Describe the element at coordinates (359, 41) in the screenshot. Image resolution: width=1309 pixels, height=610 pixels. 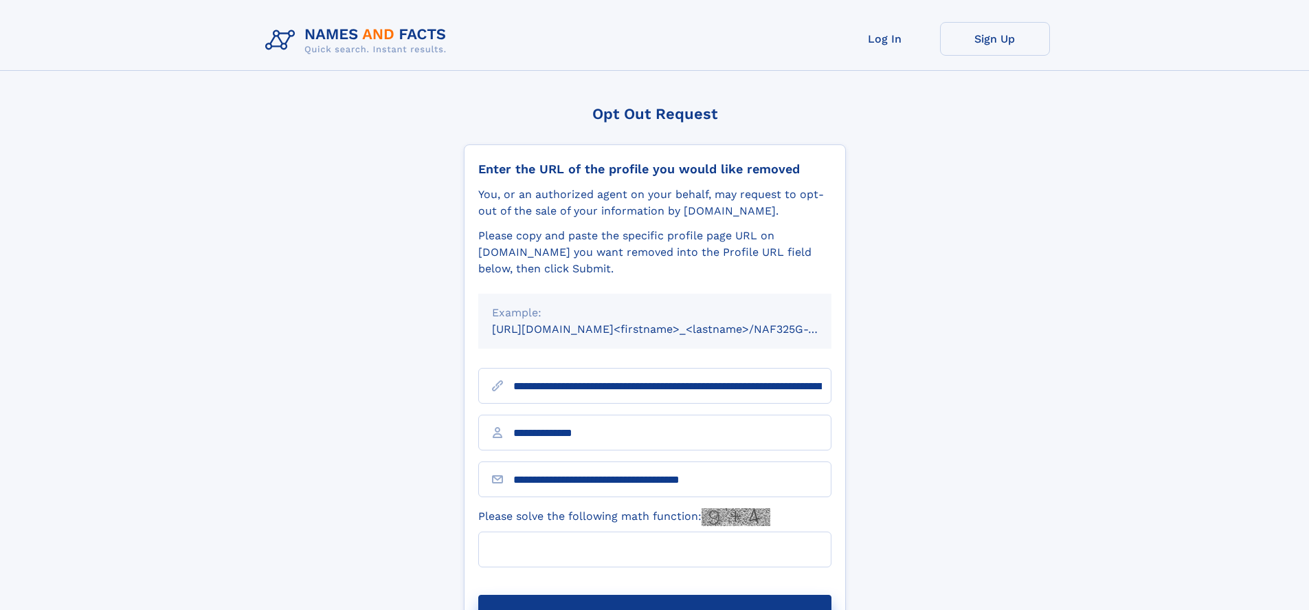
I see `img: Logo Names and Facts` at that location.